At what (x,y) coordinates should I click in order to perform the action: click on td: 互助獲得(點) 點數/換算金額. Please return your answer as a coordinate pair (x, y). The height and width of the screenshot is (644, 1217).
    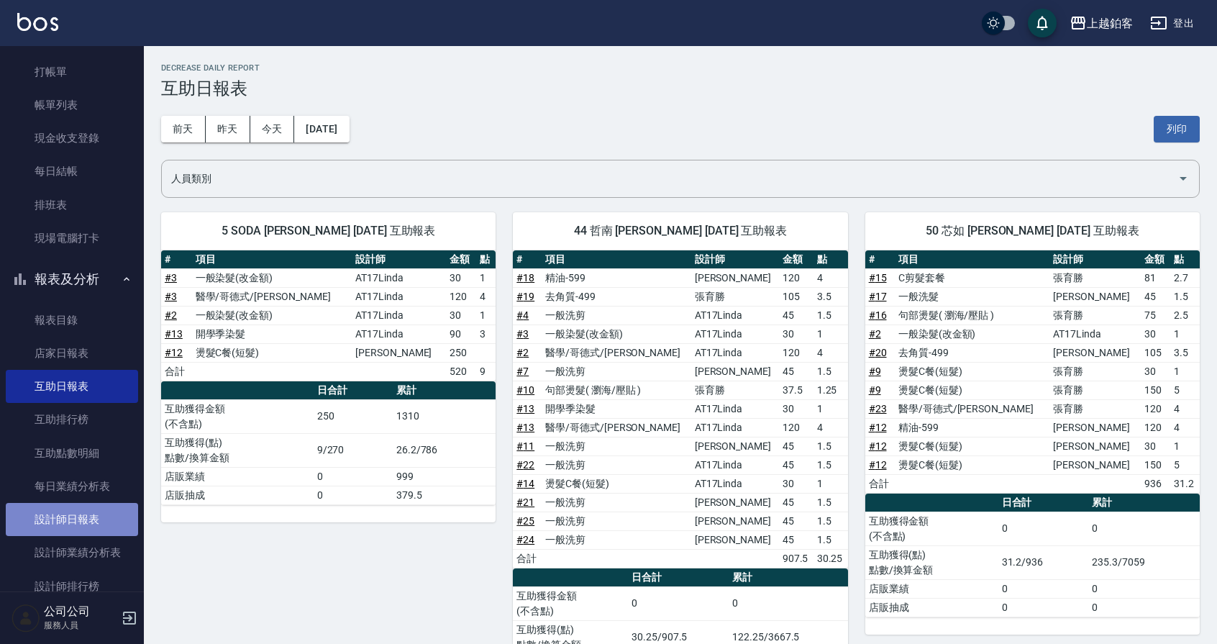
    Looking at the image, I should click on (237, 450).